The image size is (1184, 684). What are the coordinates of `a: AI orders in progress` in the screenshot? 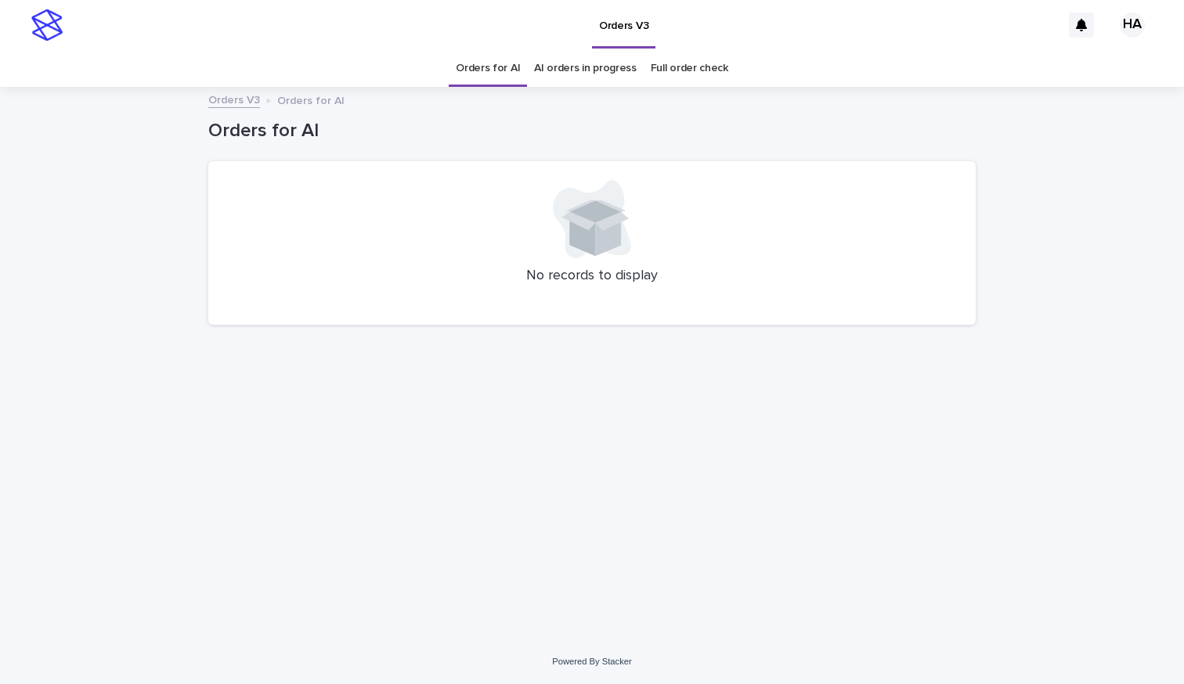 It's located at (585, 68).